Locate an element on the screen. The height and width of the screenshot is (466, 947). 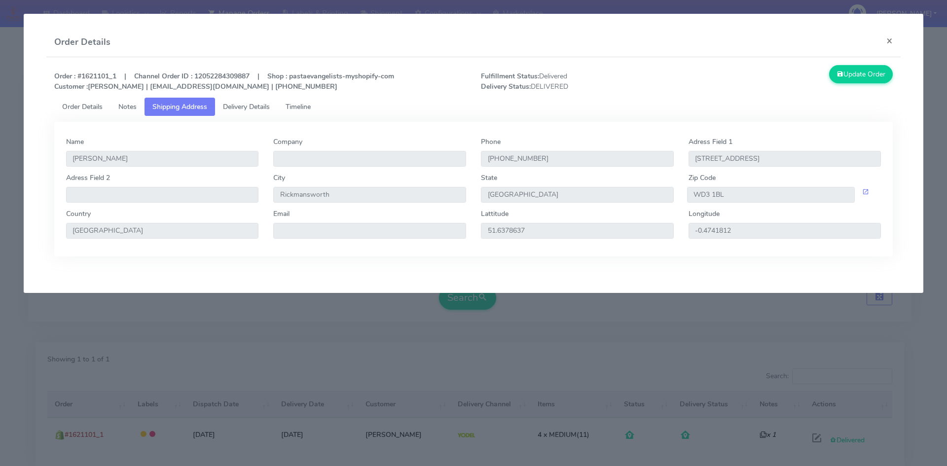
label: Email is located at coordinates (281, 214).